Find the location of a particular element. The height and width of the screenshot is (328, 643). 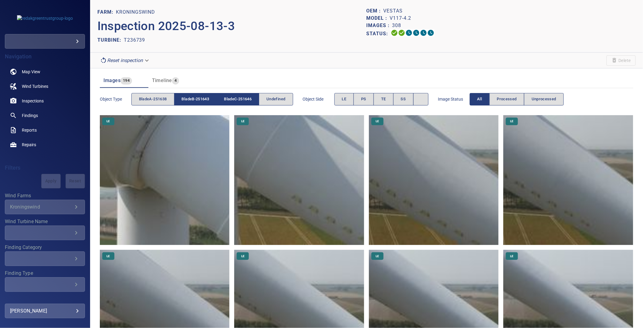

span: Reports is located at coordinates (29, 130).